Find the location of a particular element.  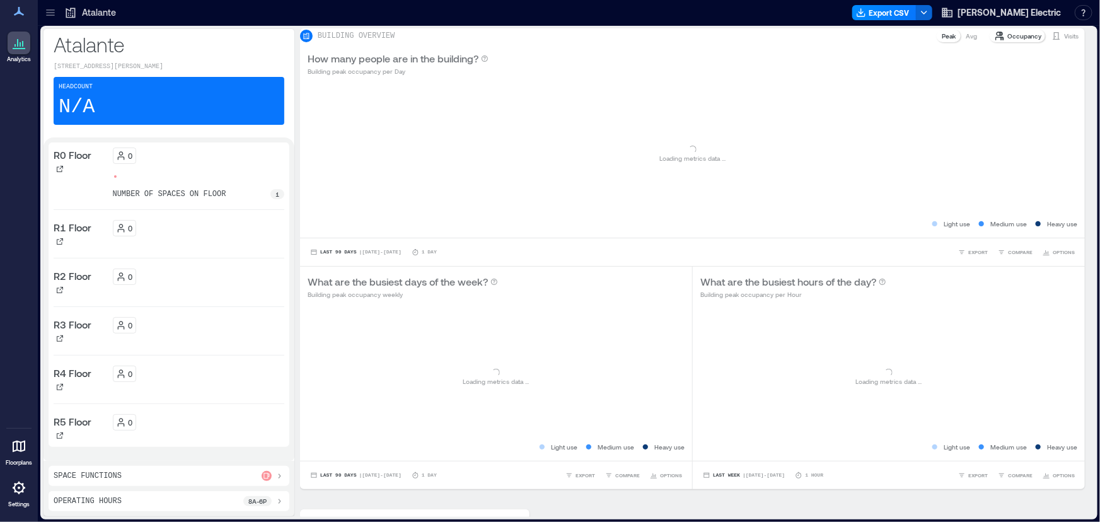

p: 1 is located at coordinates (277, 194).